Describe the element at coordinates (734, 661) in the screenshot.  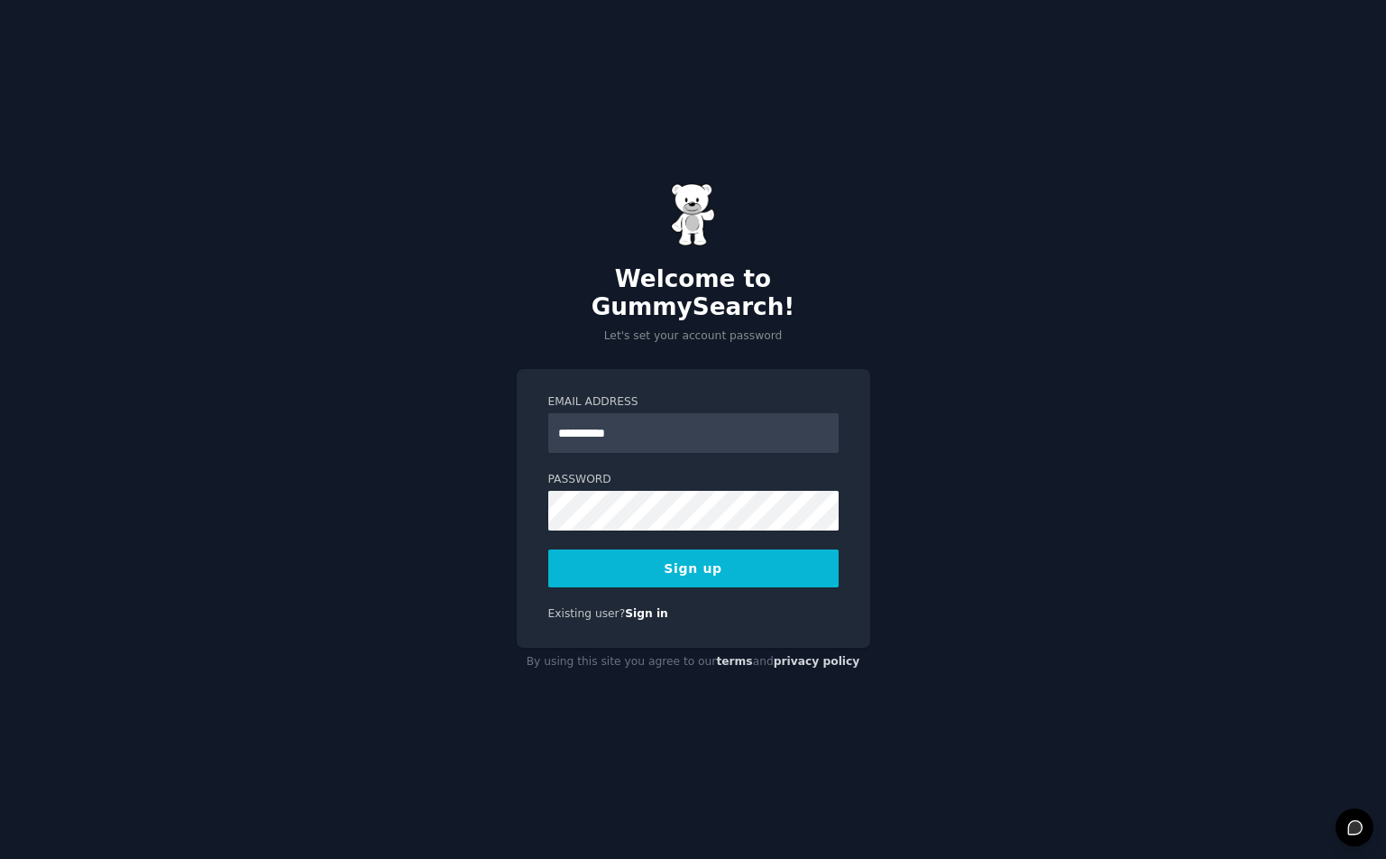
I see `a: terms` at that location.